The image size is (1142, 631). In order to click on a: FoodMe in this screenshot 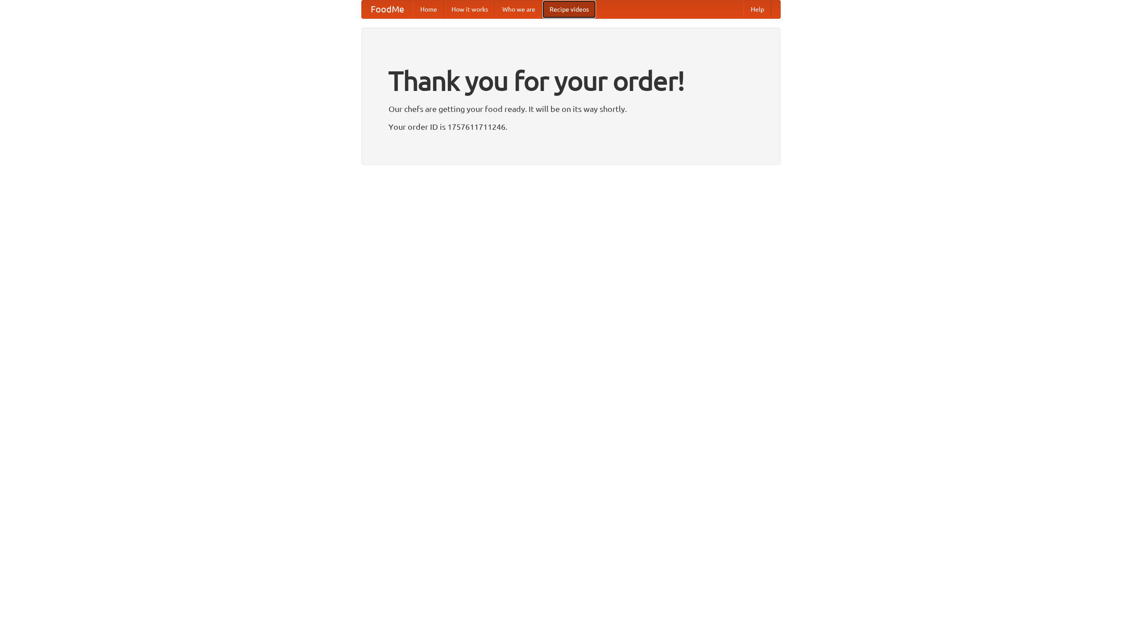, I will do `click(387, 9)`.